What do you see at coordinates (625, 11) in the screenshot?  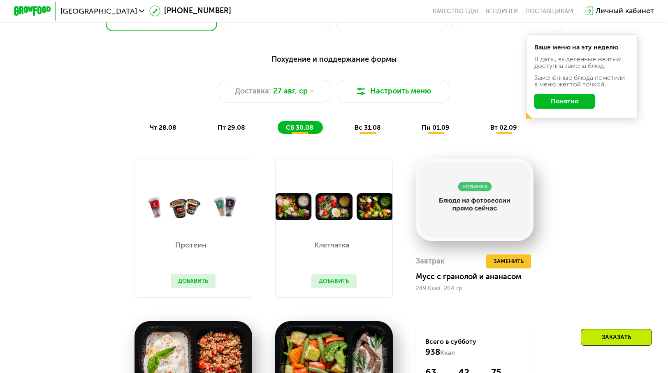 I see `div: Личный кабинет` at bounding box center [625, 11].